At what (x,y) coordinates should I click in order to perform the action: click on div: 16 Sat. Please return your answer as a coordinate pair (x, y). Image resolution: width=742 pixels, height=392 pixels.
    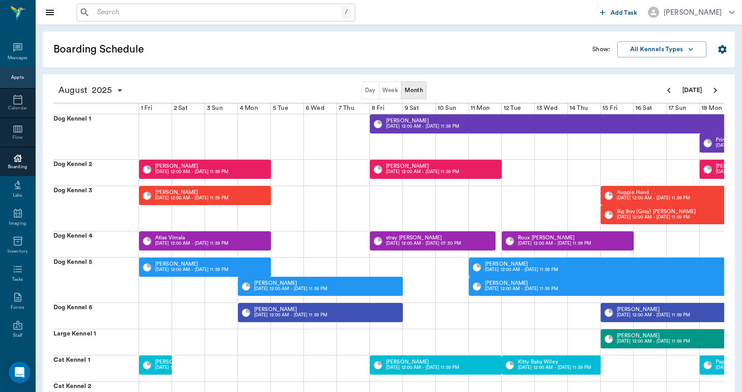
    Looking at the image, I should click on (643, 108).